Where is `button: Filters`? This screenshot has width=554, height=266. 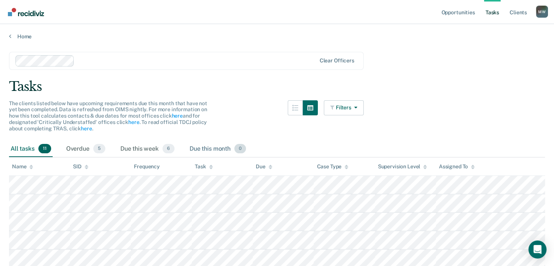 button: Filters is located at coordinates (344, 108).